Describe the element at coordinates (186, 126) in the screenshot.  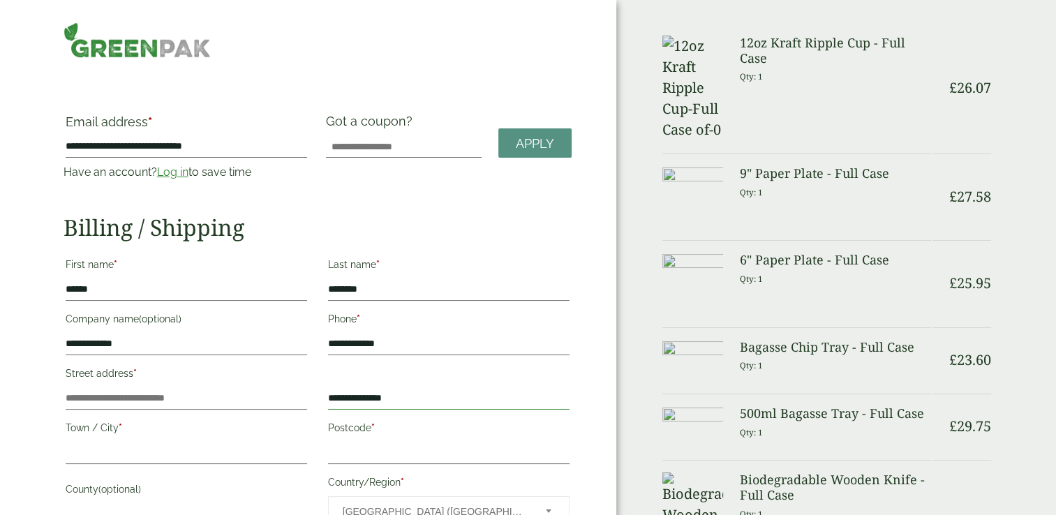
I see `label: Email address` at that location.